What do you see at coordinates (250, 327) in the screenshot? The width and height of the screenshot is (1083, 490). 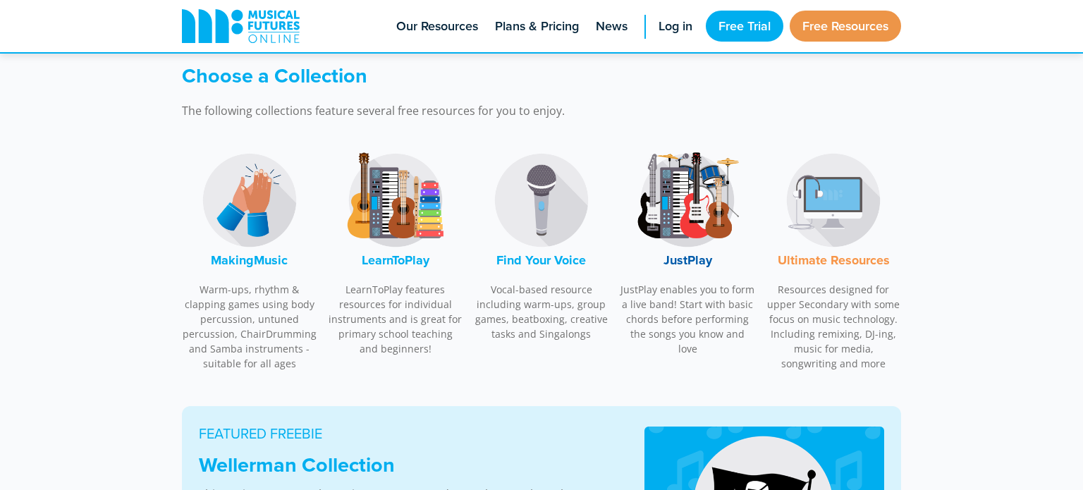 I see `p: Warm-ups, rhythm & clapping games using body percussion, untuned percussion, ChairDrumming and Sa...` at bounding box center [250, 327].